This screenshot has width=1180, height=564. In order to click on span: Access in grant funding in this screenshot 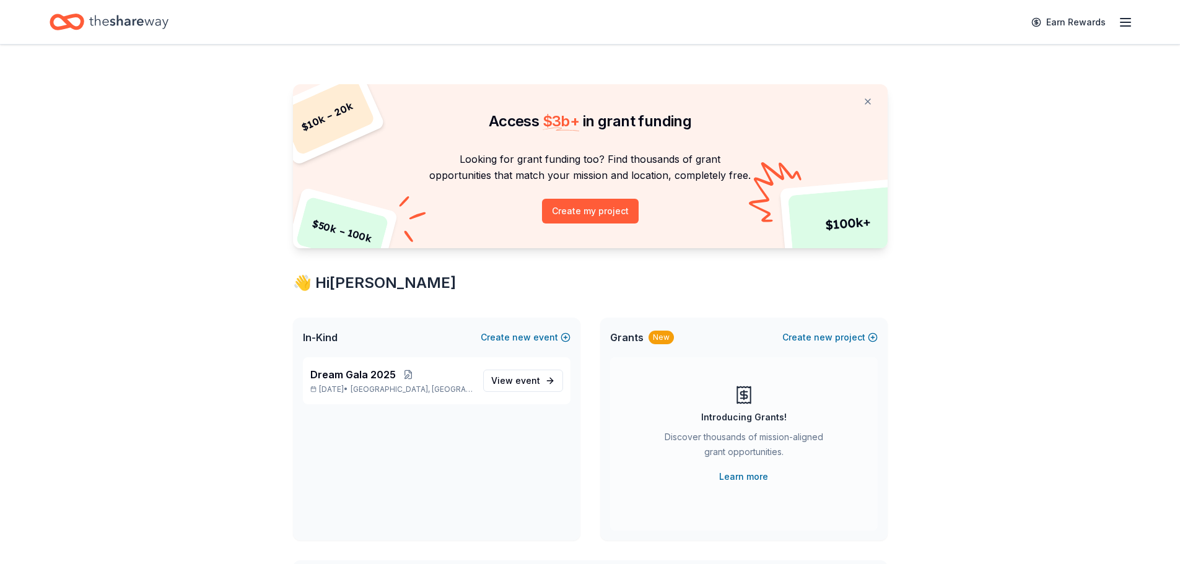, I will do `click(589, 121)`.